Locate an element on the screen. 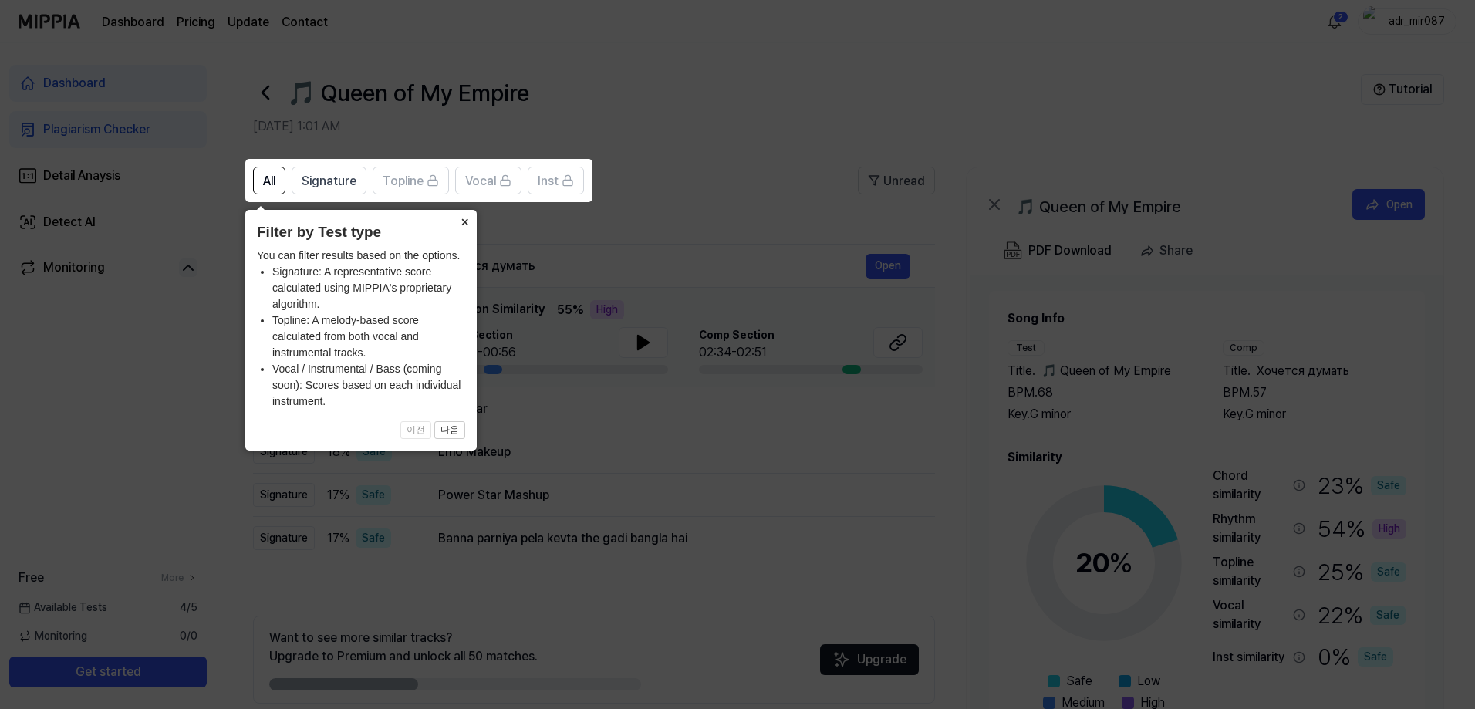 This screenshot has width=1475, height=709. li: Signature: A representative score calculated using MIPPIA's proprietary algorithm. is located at coordinates (369, 288).